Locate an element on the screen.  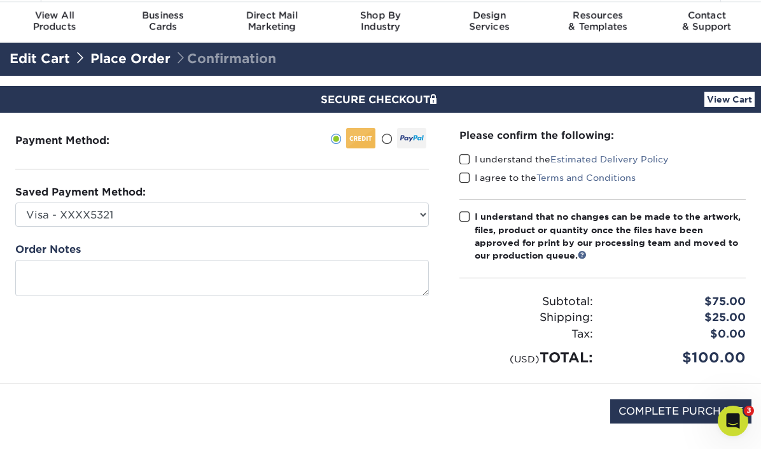
small: (USD) is located at coordinates (525, 358).